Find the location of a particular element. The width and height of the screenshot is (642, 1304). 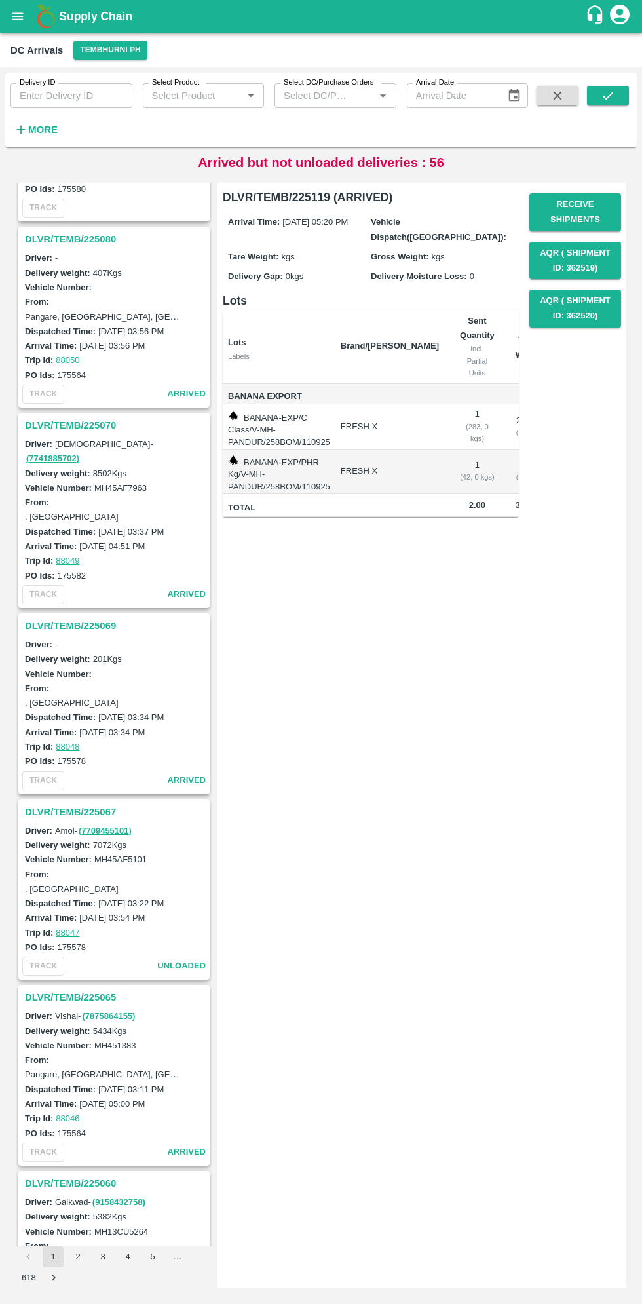

td: 42 kg is located at coordinates (528, 472).